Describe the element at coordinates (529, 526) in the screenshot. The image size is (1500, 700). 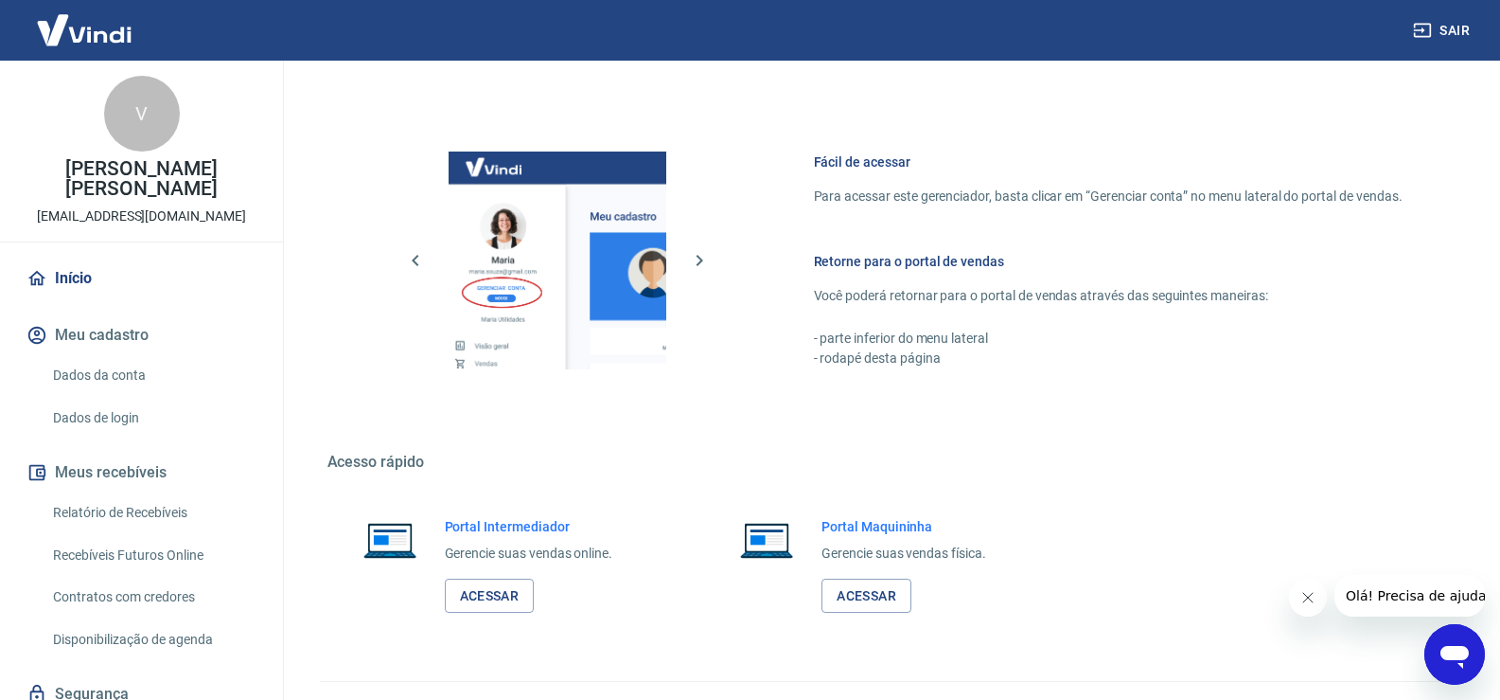
I see `h6: Portal Intermediador` at that location.